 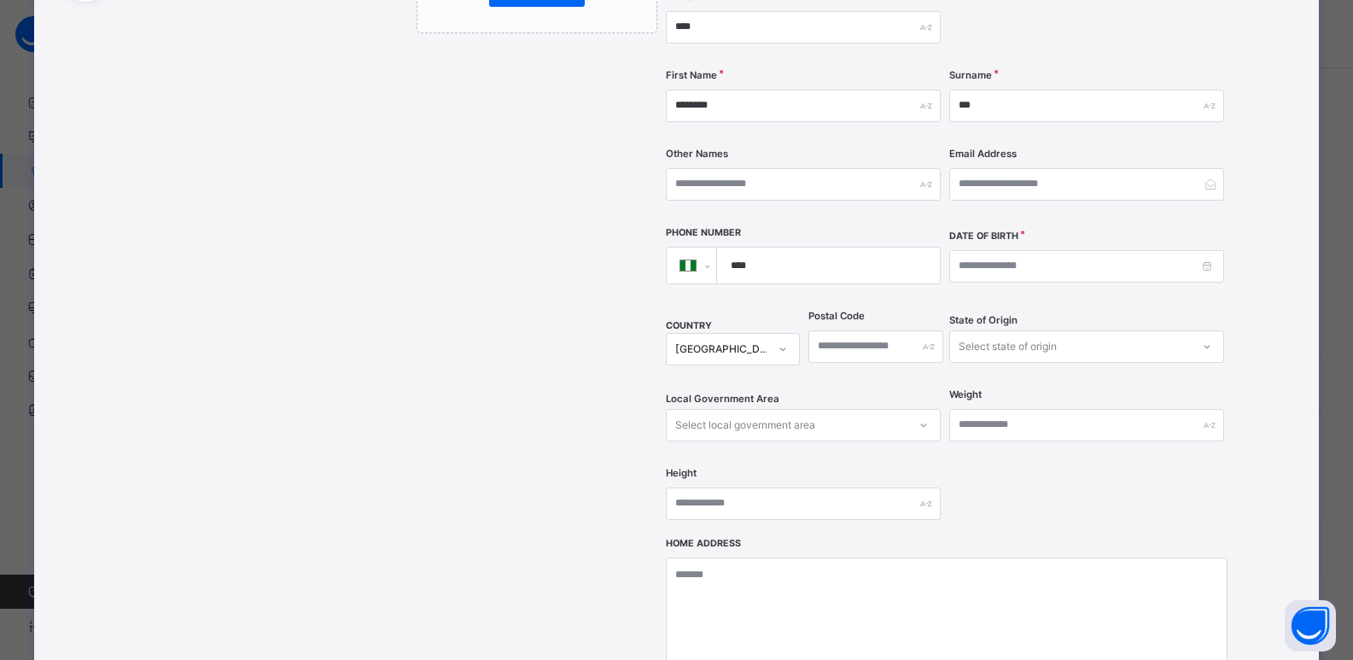 What do you see at coordinates (703, 233) in the screenshot?
I see `label: Phone Number` at bounding box center [703, 233].